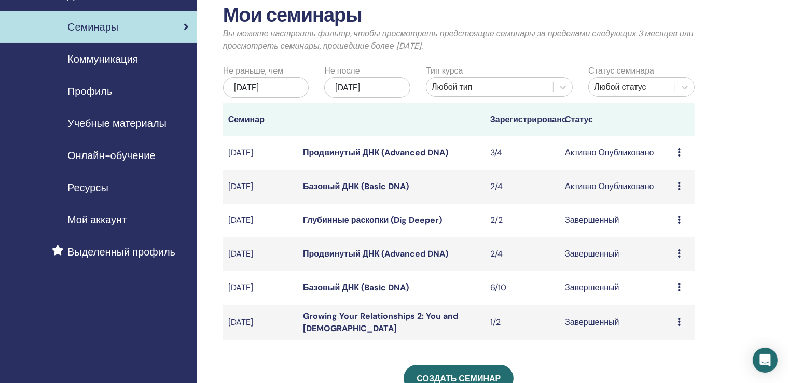  I want to click on span: Выделенный профиль, so click(121, 252).